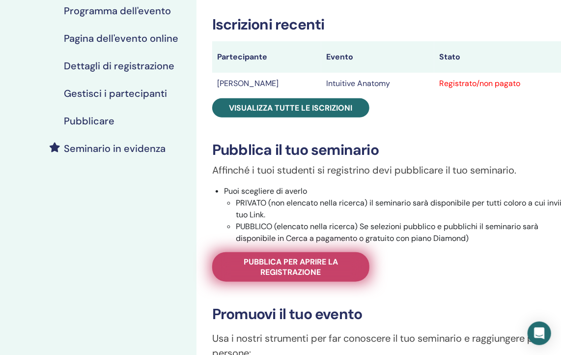 The height and width of the screenshot is (355, 561). What do you see at coordinates (378, 84) in the screenshot?
I see `td: Intuitive Anatomy` at bounding box center [378, 84].